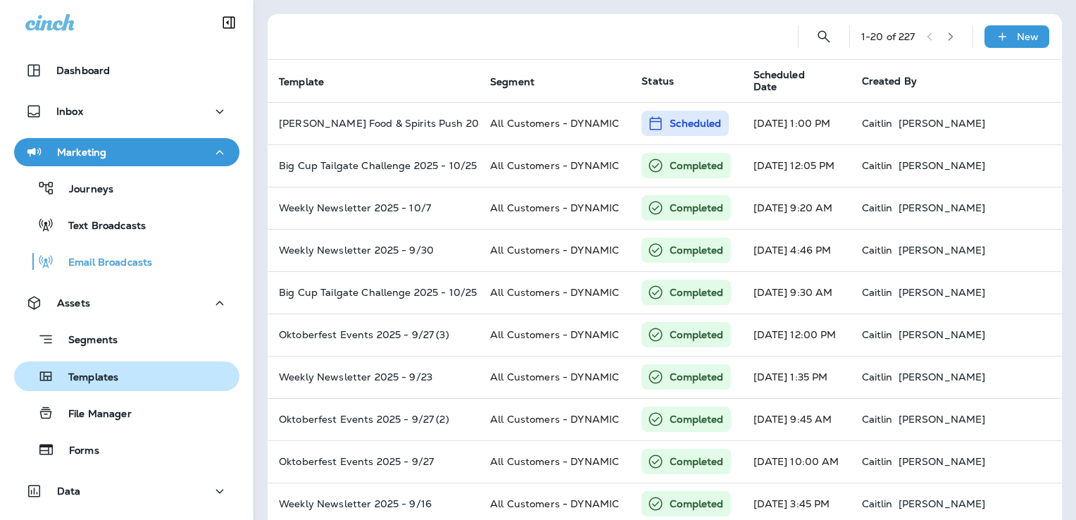 Image resolution: width=1076 pixels, height=520 pixels. What do you see at coordinates (86, 377) in the screenshot?
I see `p: Templates` at bounding box center [86, 377].